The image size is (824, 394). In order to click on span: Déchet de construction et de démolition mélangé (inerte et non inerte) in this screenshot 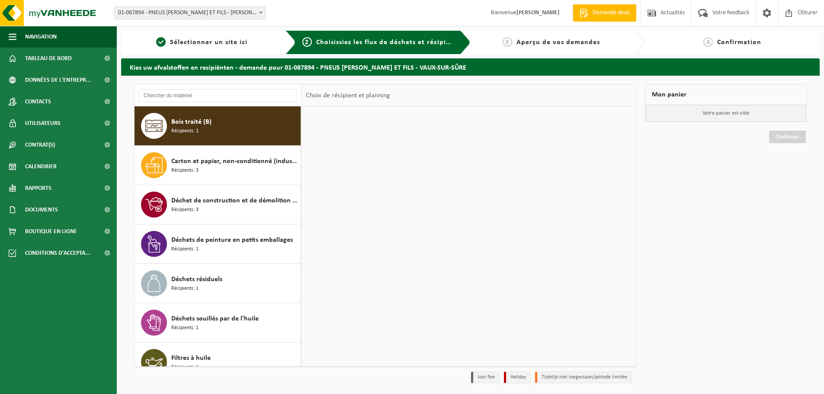, I will do `click(235, 201)`.